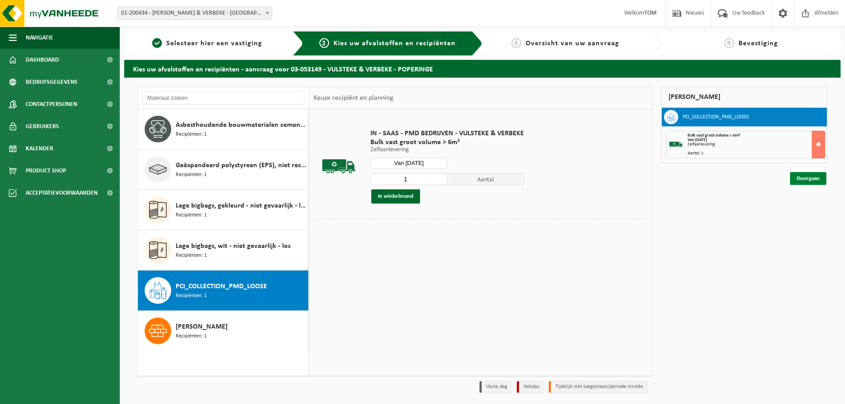 This screenshot has width=845, height=404. Describe the element at coordinates (223, 250) in the screenshot. I see `button: Lege bigbags, wit - niet gevaarlijk - los Recipiënten: 1` at that location.